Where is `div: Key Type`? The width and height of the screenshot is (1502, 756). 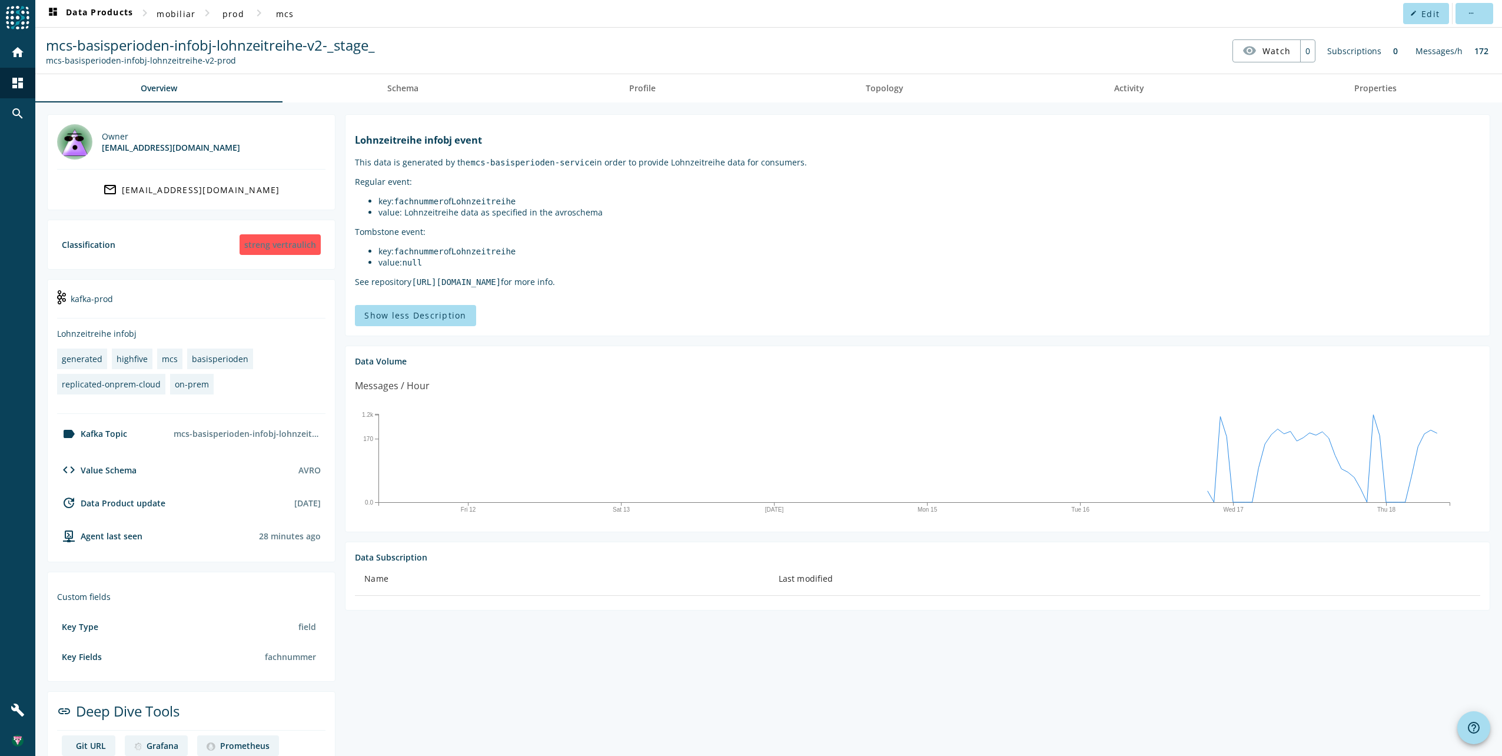 div: Key Type is located at coordinates (80, 626).